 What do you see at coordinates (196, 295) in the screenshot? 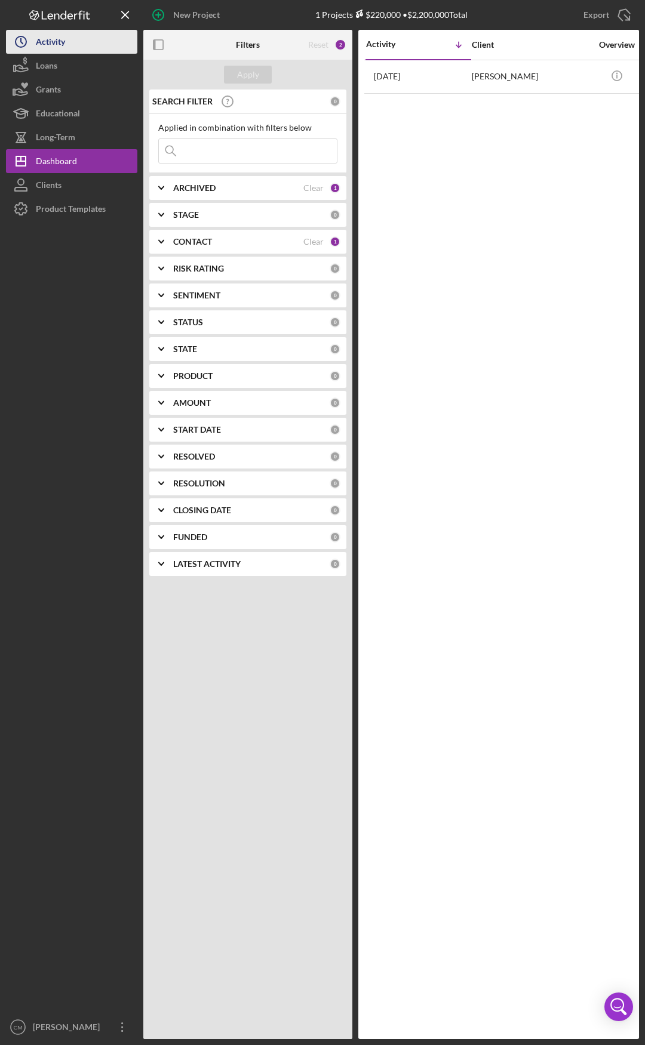
I see `b: SENTIMENT` at bounding box center [196, 295].